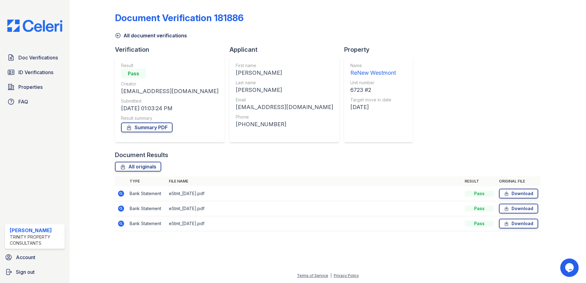  I want to click on img: CE_Logo_Blue-a8612792a0a2168367f1c8372b55b34899dd931a85d93a1a3d3e32e68fde9ad4.png, so click(35, 26).